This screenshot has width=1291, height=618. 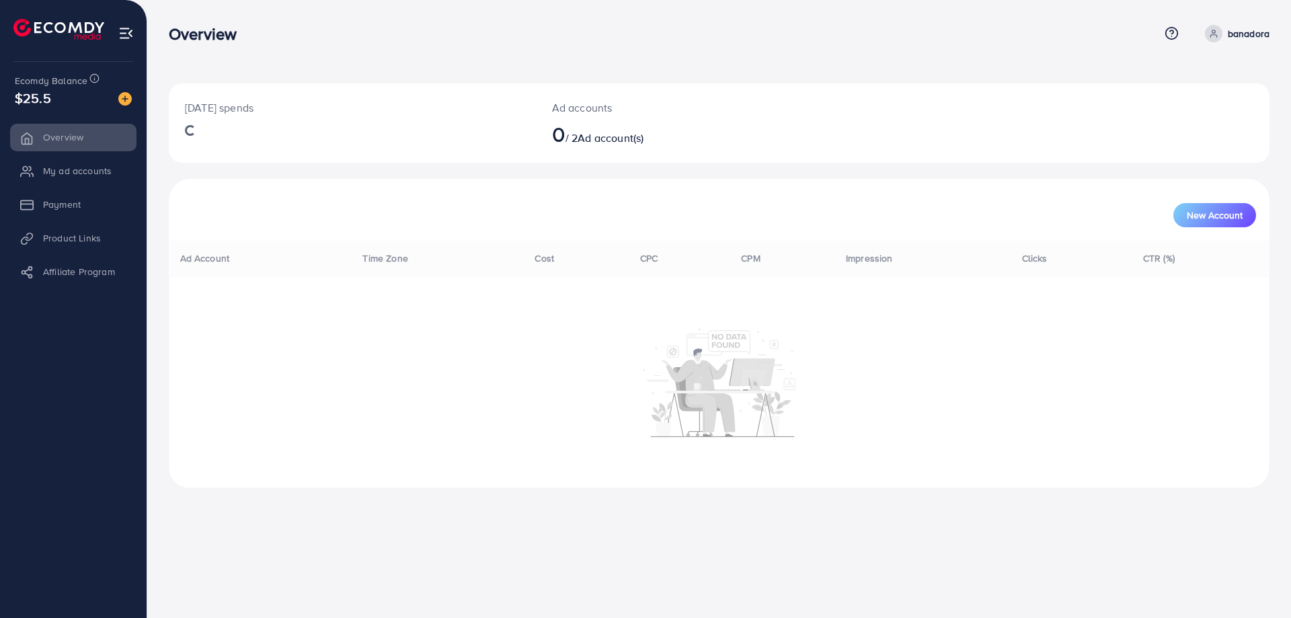 What do you see at coordinates (1248, 34) in the screenshot?
I see `p: banadora` at bounding box center [1248, 34].